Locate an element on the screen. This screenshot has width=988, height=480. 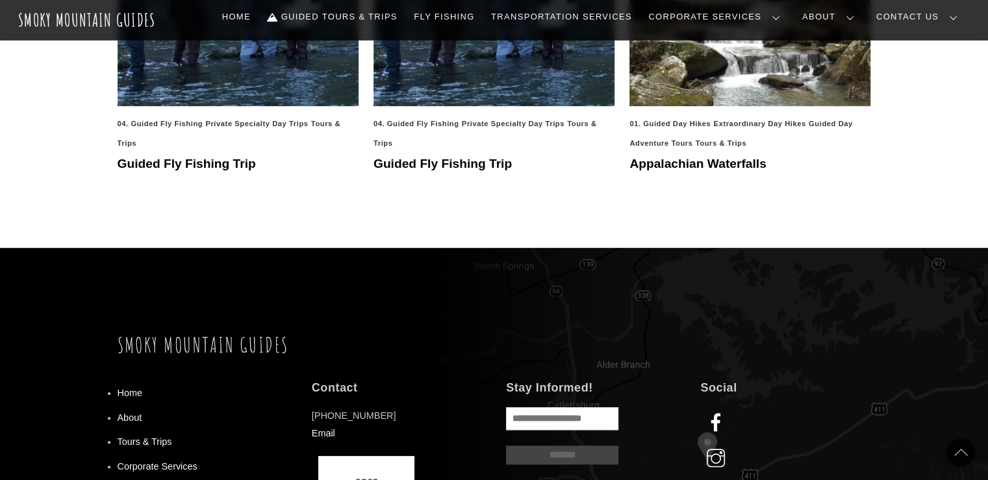
h4: Contact is located at coordinates (397, 387).